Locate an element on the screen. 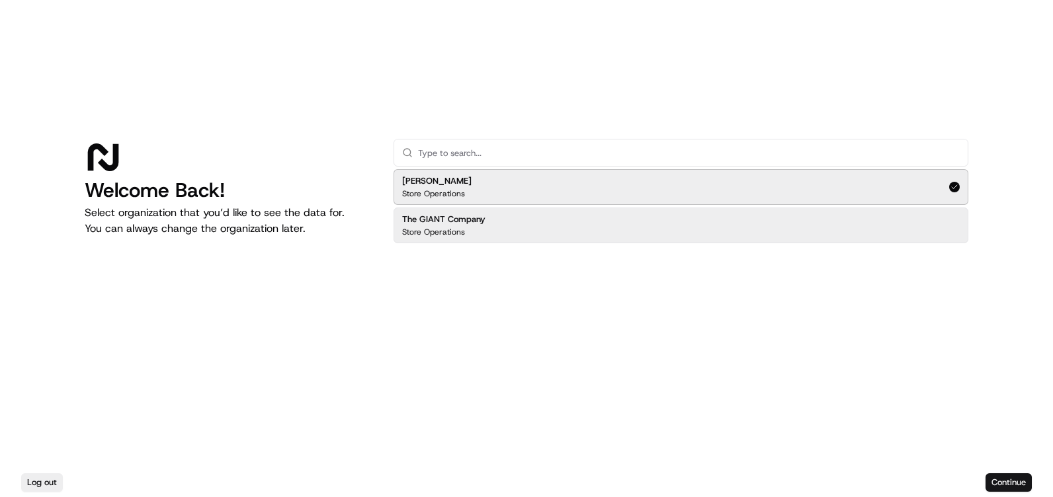 This screenshot has height=497, width=1053. button: Continue is located at coordinates (1009, 483).